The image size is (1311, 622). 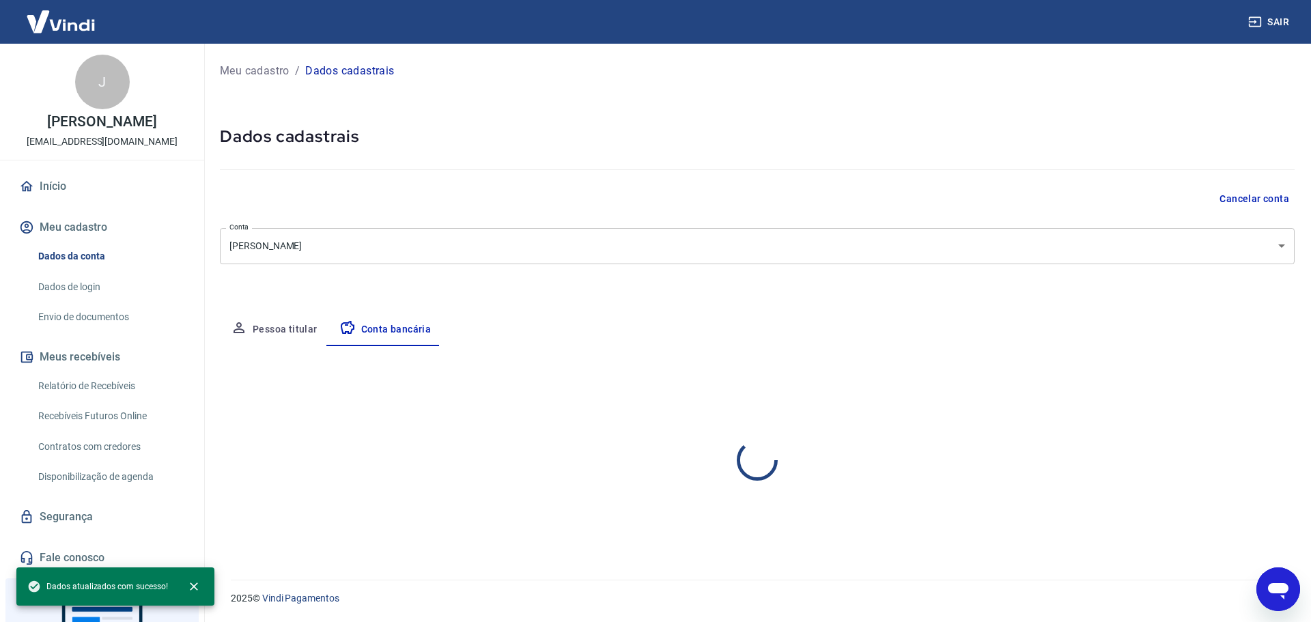 I want to click on a: Meu cadastro, so click(x=255, y=71).